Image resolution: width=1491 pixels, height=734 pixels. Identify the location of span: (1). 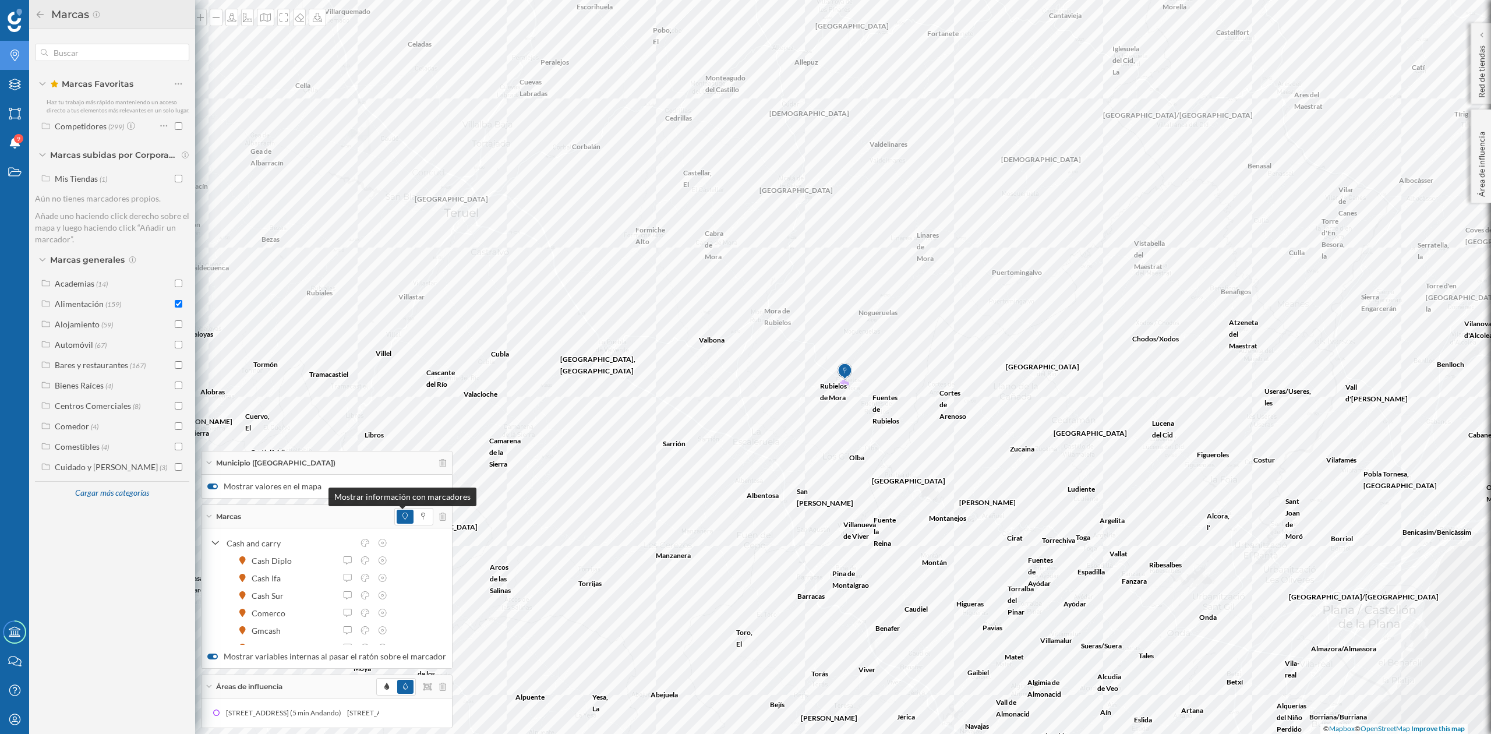
(103, 178).